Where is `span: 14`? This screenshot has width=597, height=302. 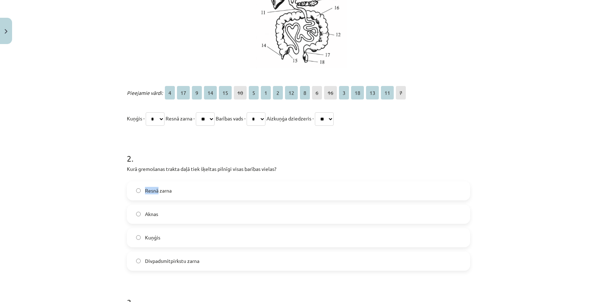
span: 14 is located at coordinates (210, 93).